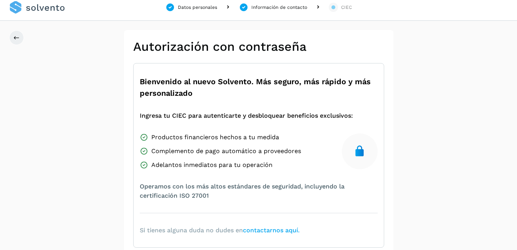 The image size is (517, 250). Describe the element at coordinates (219, 231) in the screenshot. I see `span: Si tienes alguna duda no dudes en` at that location.